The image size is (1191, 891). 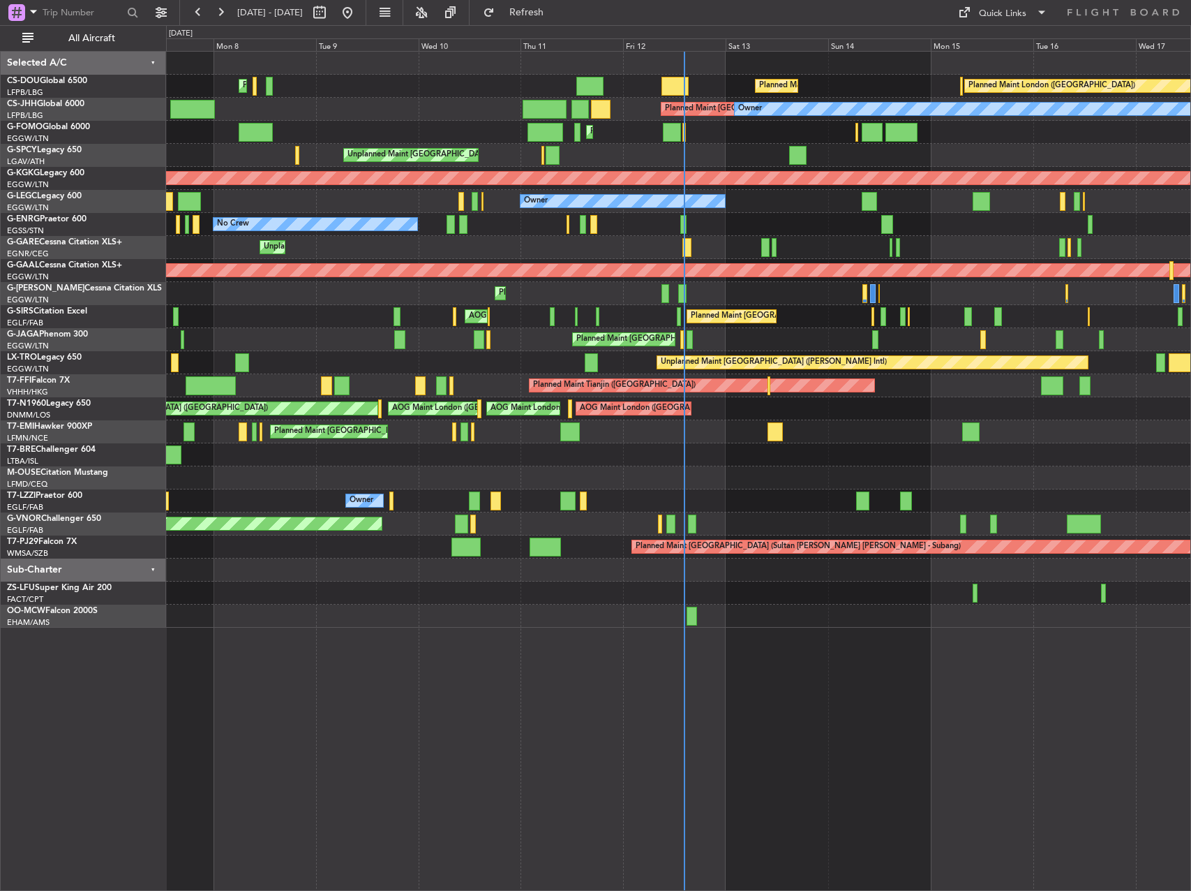 What do you see at coordinates (22, 357) in the screenshot?
I see `span: LX-TRO` at bounding box center [22, 357].